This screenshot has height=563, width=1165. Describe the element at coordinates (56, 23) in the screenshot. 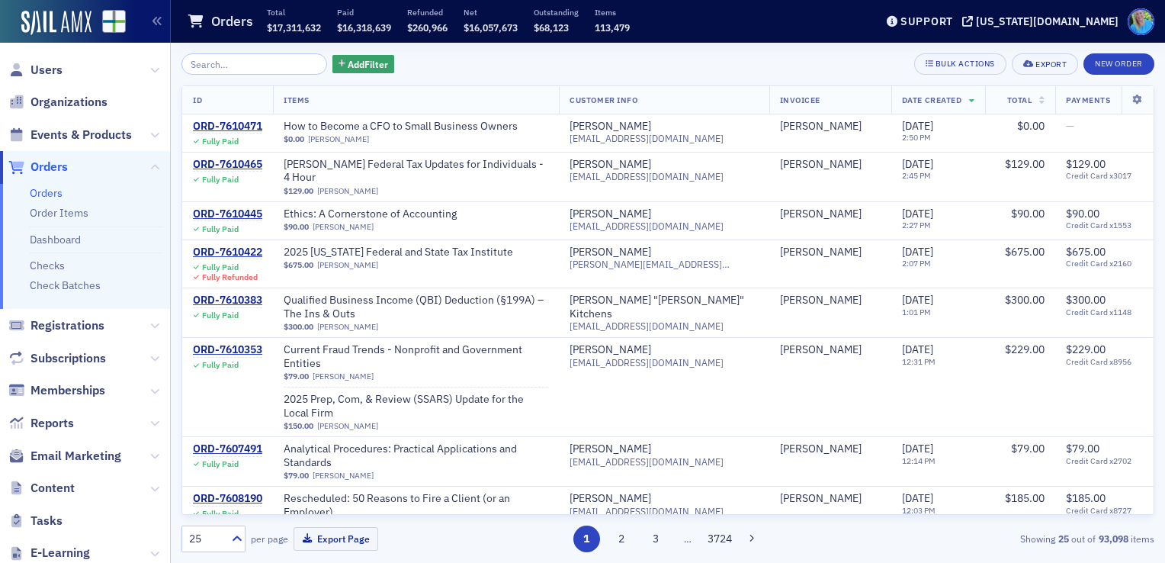

I see `a: SailAMX` at that location.